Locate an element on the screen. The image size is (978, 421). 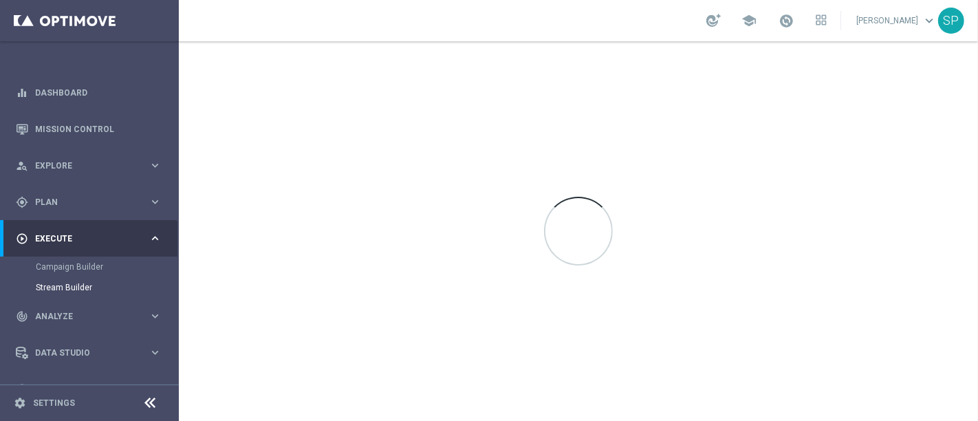
div: Campaign Builder is located at coordinates (107, 267).